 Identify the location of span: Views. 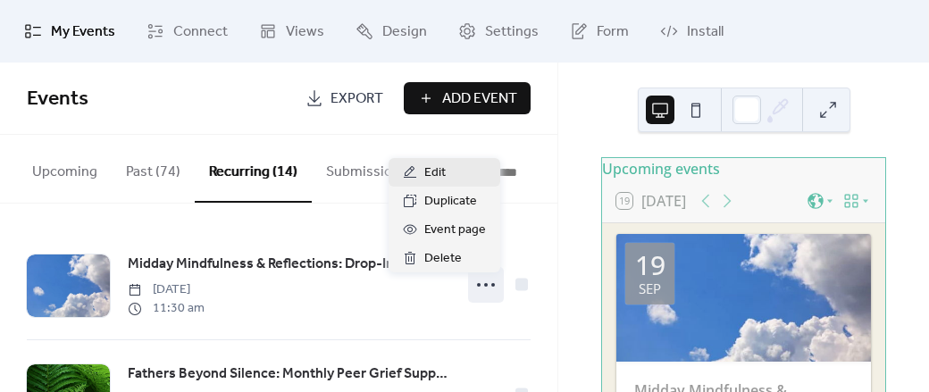
(305, 32).